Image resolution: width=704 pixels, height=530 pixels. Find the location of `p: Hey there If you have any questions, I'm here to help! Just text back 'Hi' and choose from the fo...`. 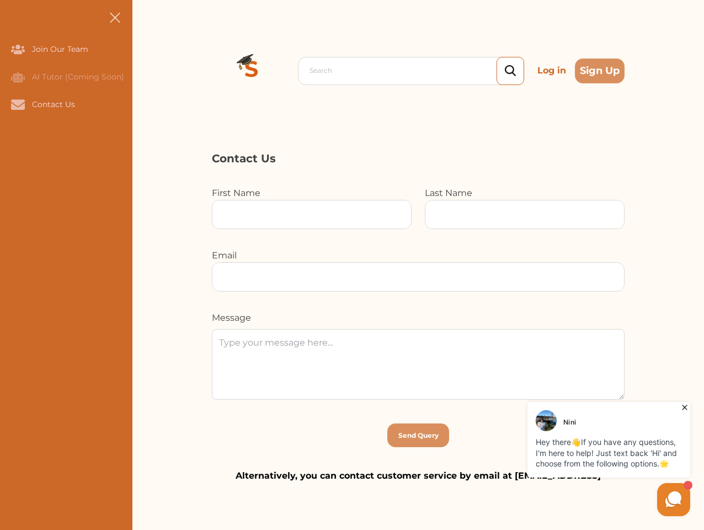

p: Hey there If you have any questions, I'm here to help! Just text back 'Hi' and choose from the fo... is located at coordinates (84, 54).